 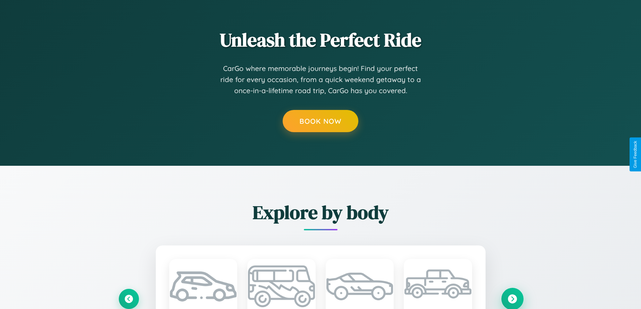 What do you see at coordinates (321, 40) in the screenshot?
I see `h2: Unleash the Perfect Ride` at bounding box center [321, 40].